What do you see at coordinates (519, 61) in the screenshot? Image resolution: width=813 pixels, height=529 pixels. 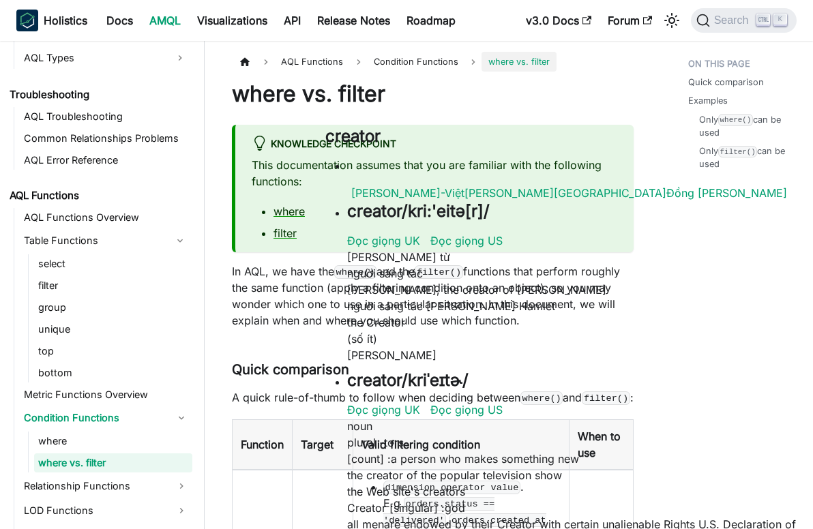 I see `span: where vs. filter` at bounding box center [519, 61].